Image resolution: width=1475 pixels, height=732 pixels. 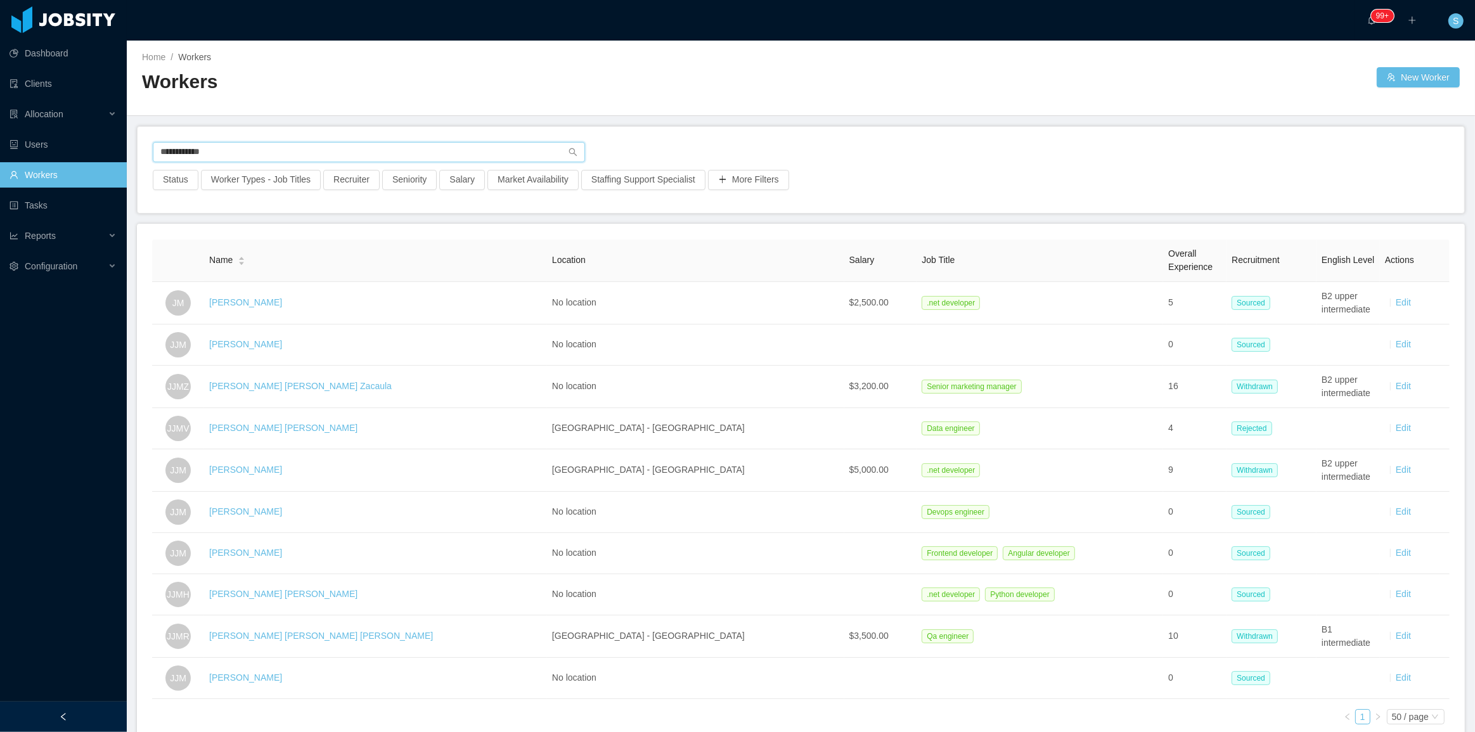 What do you see at coordinates (1378, 717) in the screenshot?
I see `li: Next Page` at bounding box center [1378, 717].